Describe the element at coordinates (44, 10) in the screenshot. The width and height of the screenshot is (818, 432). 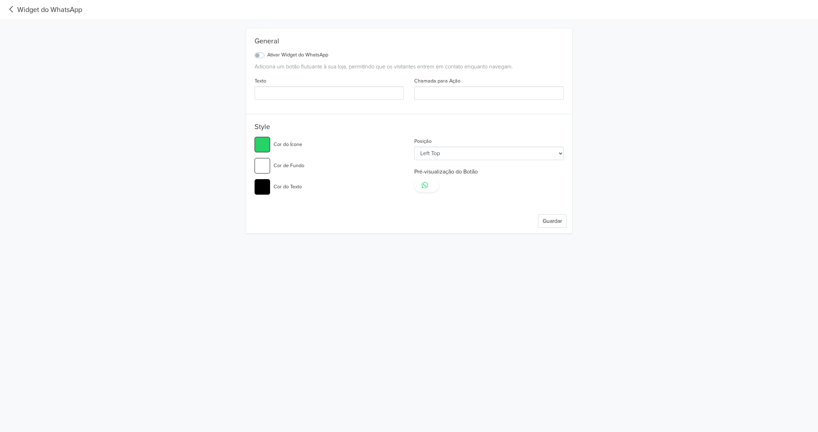
I see `a: Widget do WhatsApp` at that location.